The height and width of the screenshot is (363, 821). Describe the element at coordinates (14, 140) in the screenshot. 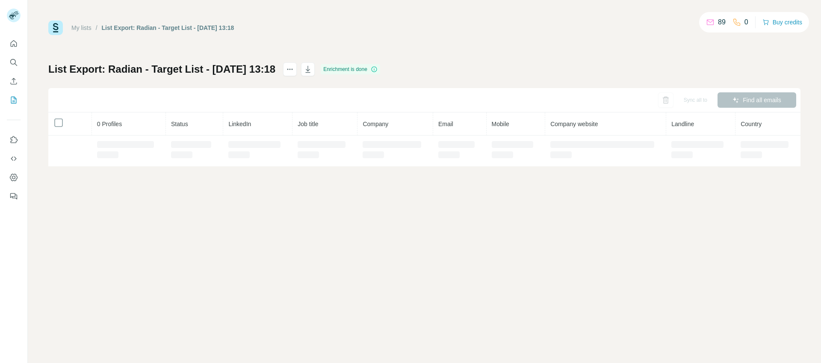

I see `button: Use Surfe on LinkedIn` at that location.